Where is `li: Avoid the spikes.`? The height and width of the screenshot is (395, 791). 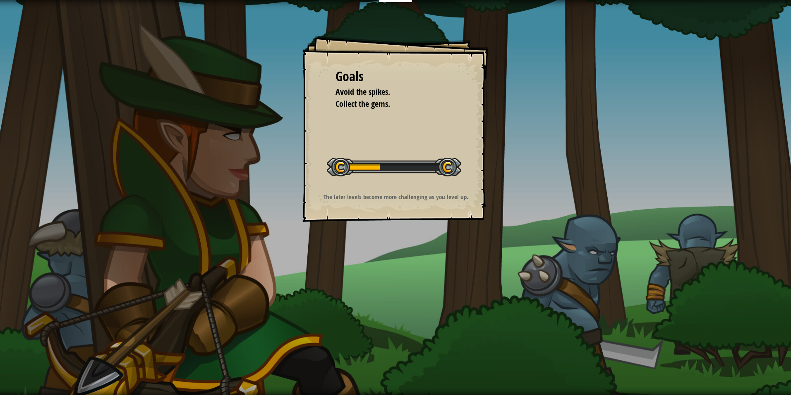 li: Avoid the spikes. is located at coordinates (389, 92).